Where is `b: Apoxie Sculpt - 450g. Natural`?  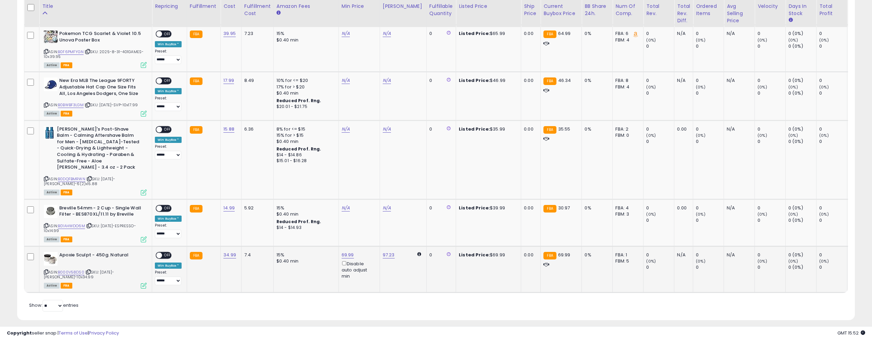
b: Apoxie Sculpt - 450g. Natural is located at coordinates (101, 256).